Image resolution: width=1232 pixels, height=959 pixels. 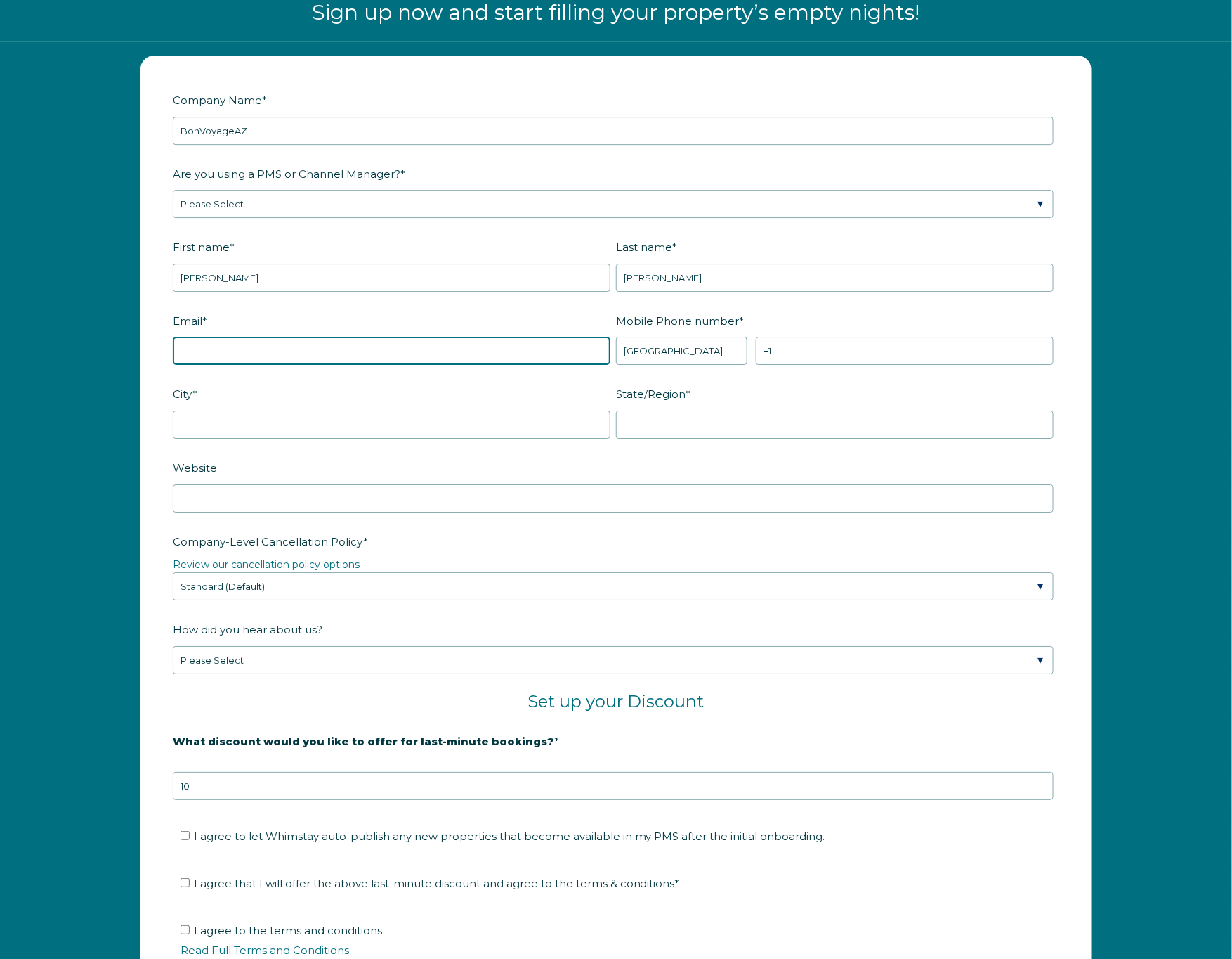 I want to click on a: Read Full Terms and Conditions, so click(x=265, y=949).